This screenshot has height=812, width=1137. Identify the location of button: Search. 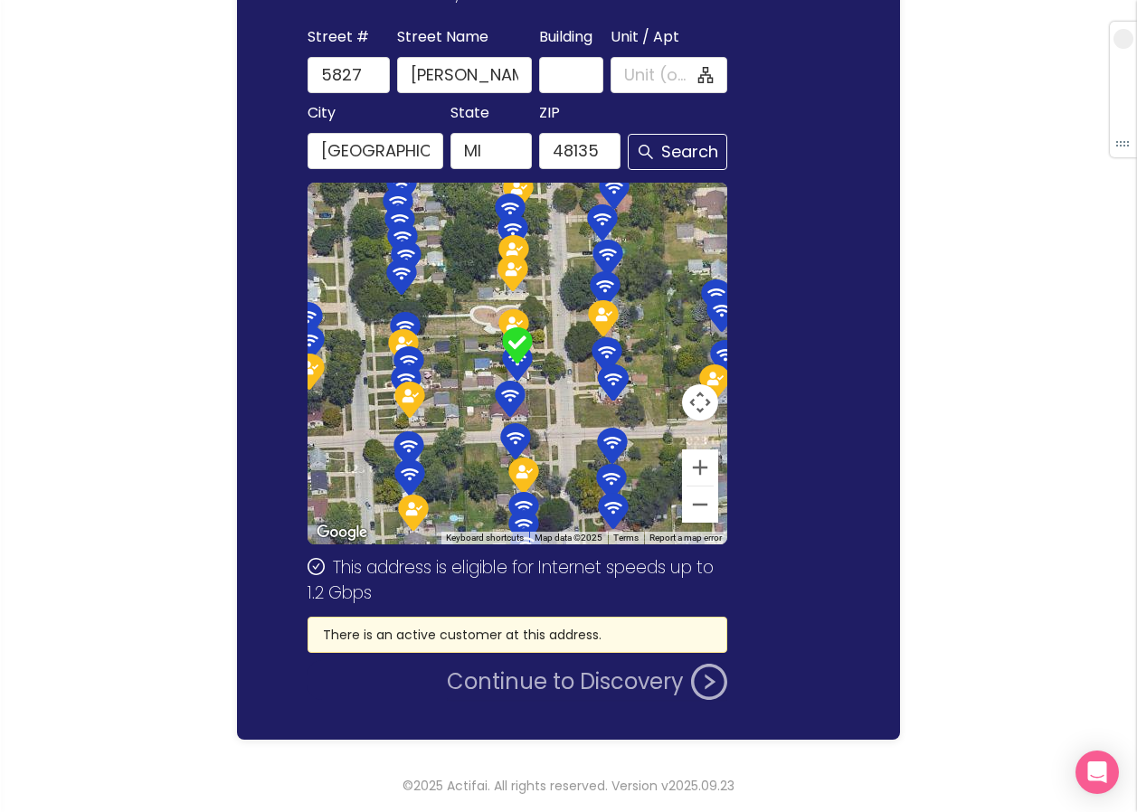
(677, 152).